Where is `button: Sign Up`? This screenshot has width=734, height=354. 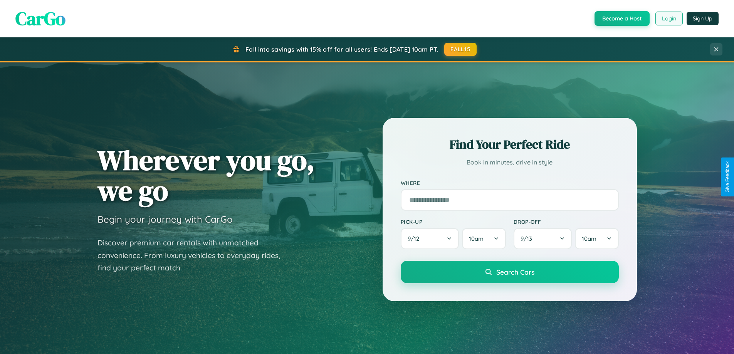
button: Sign Up is located at coordinates (703, 19).